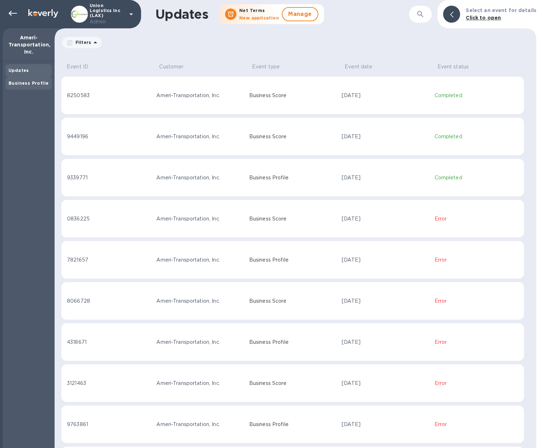 This screenshot has height=448, width=542. Describe the element at coordinates (107, 22) in the screenshot. I see `p: Admin` at that location.